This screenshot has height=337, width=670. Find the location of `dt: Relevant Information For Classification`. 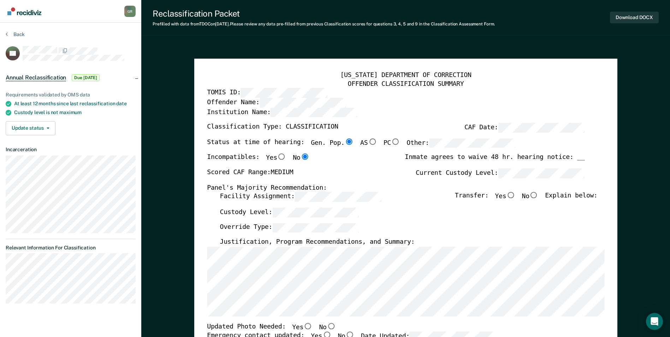

dt: Relevant Information For Classification is located at coordinates (71, 248).